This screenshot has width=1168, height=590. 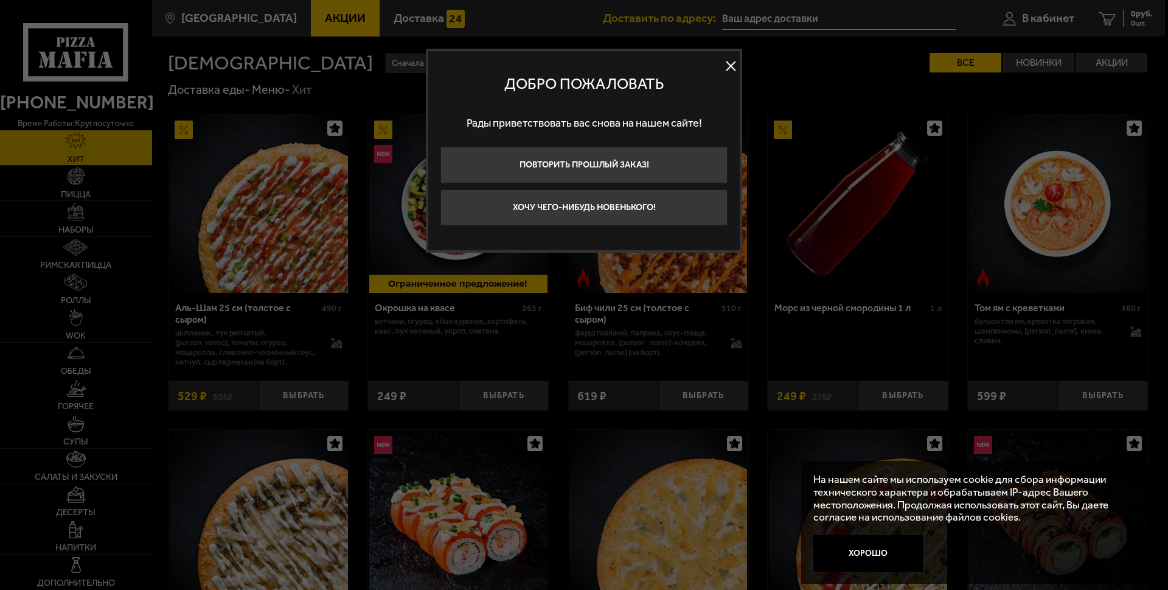 What do you see at coordinates (584, 165) in the screenshot?
I see `button: Повторить прошлый заказ!` at bounding box center [584, 165].